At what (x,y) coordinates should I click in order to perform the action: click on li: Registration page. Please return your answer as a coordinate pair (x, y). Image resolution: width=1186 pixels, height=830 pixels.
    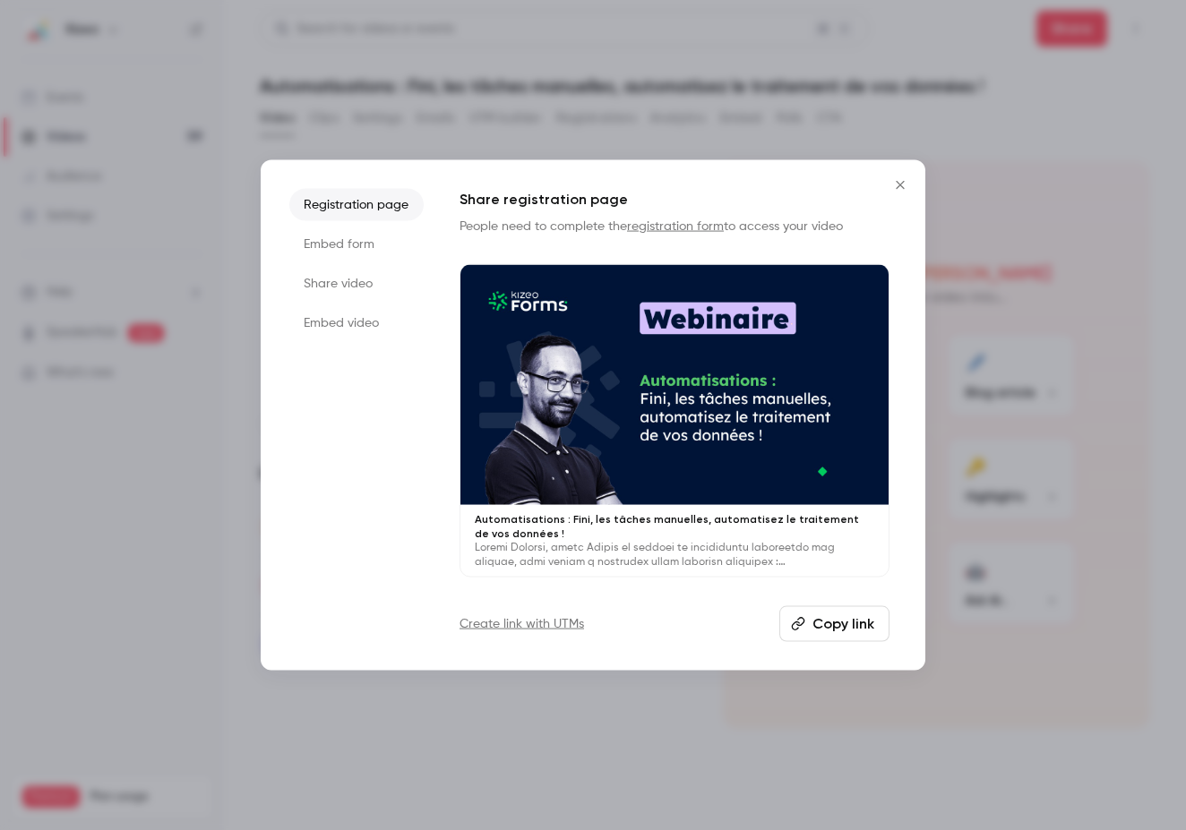
    Looking at the image, I should click on (357, 204).